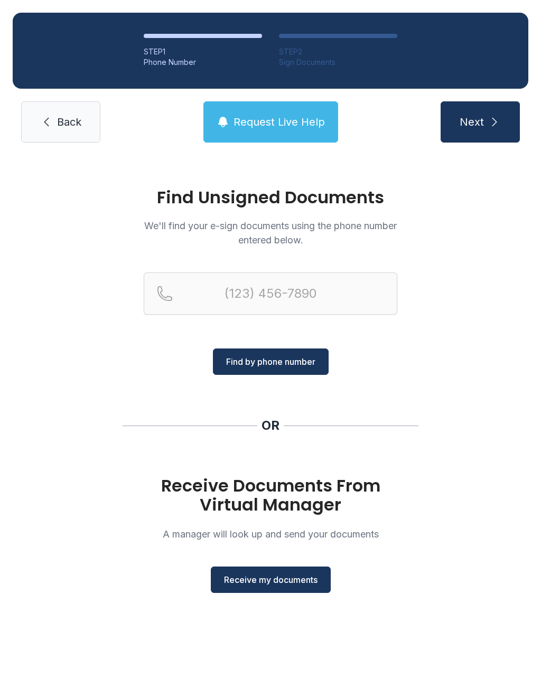 This screenshot has width=541, height=698. Describe the element at coordinates (270, 198) in the screenshot. I see `h1: Find Unsigned Documents` at that location.